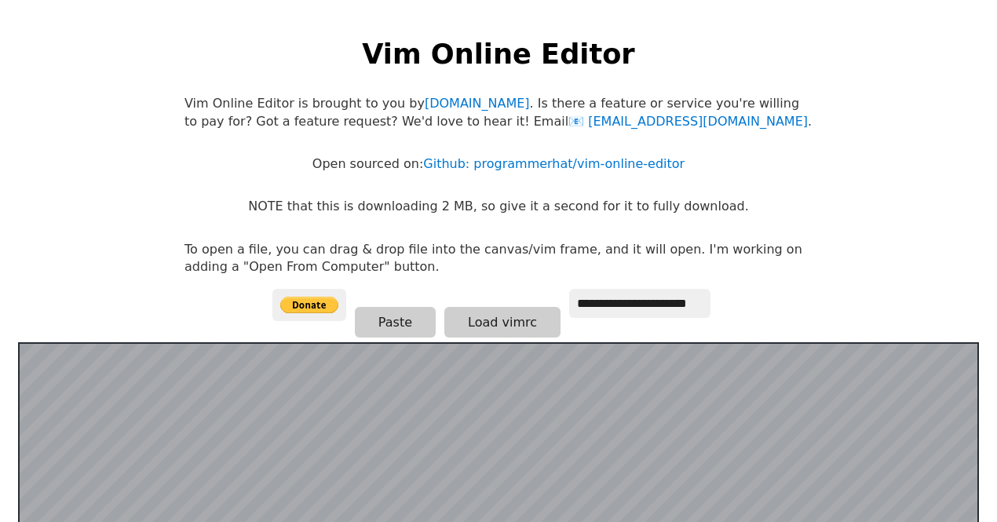  Describe the element at coordinates (499, 112) in the screenshot. I see `p: Vim Online Editor is brought to you by . Is there a feature or service you're willing to pay for?...` at that location.